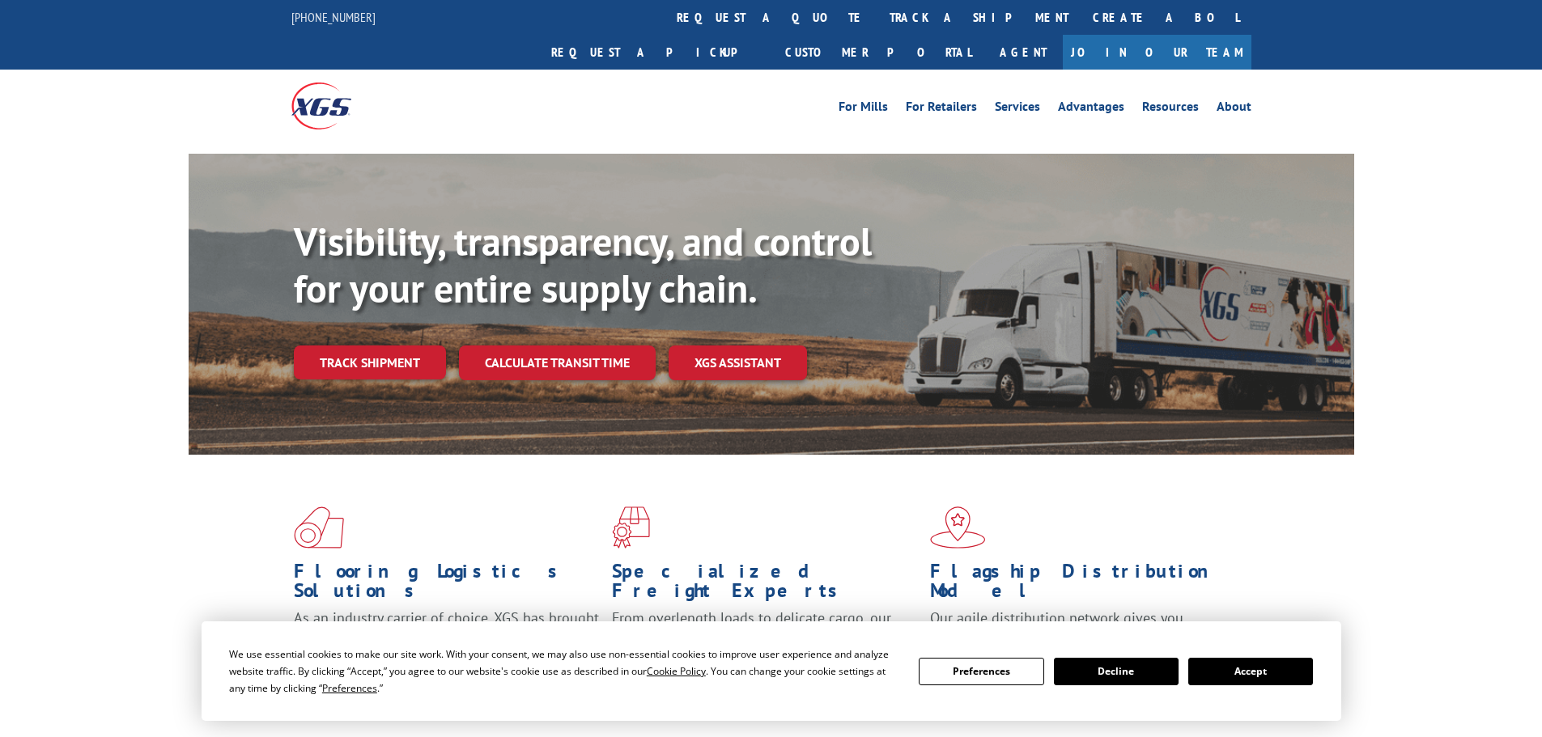 This screenshot has width=1542, height=737. What do you see at coordinates (370, 363) in the screenshot?
I see `a: Track shipment` at bounding box center [370, 363].